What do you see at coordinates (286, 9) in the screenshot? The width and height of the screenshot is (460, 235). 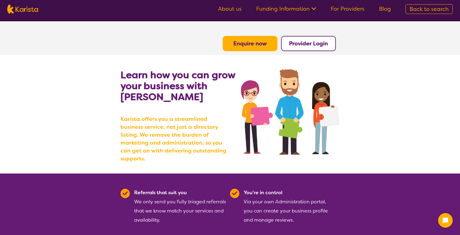 I see `a: Funding Information` at bounding box center [286, 9].